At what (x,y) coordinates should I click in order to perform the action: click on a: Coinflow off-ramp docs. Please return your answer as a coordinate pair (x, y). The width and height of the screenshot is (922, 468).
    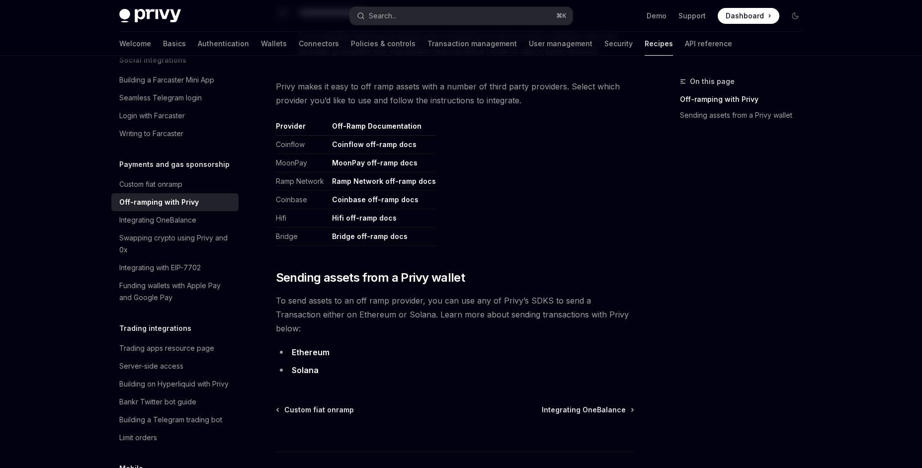
    Looking at the image, I should click on (374, 145).